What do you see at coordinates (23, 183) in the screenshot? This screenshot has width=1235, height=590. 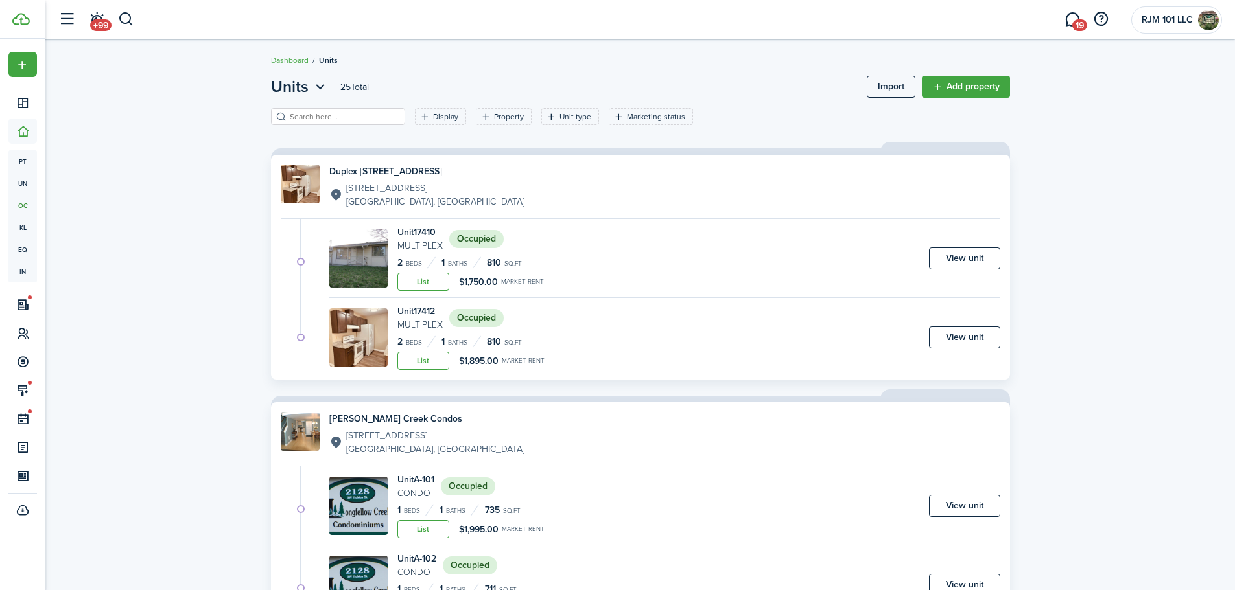 I see `a: un` at bounding box center [23, 183].